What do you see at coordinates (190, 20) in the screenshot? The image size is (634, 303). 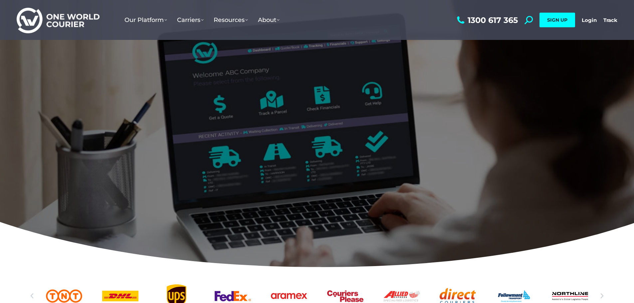 I see `span: Carriers` at bounding box center [190, 20].